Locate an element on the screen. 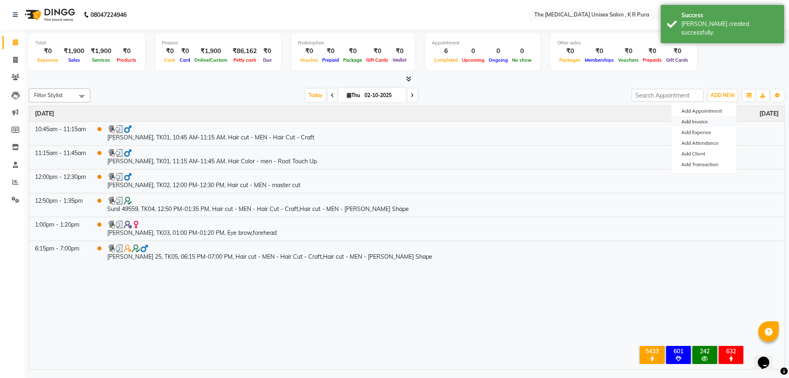 The width and height of the screenshot is (789, 378). span: Products is located at coordinates (127, 60).